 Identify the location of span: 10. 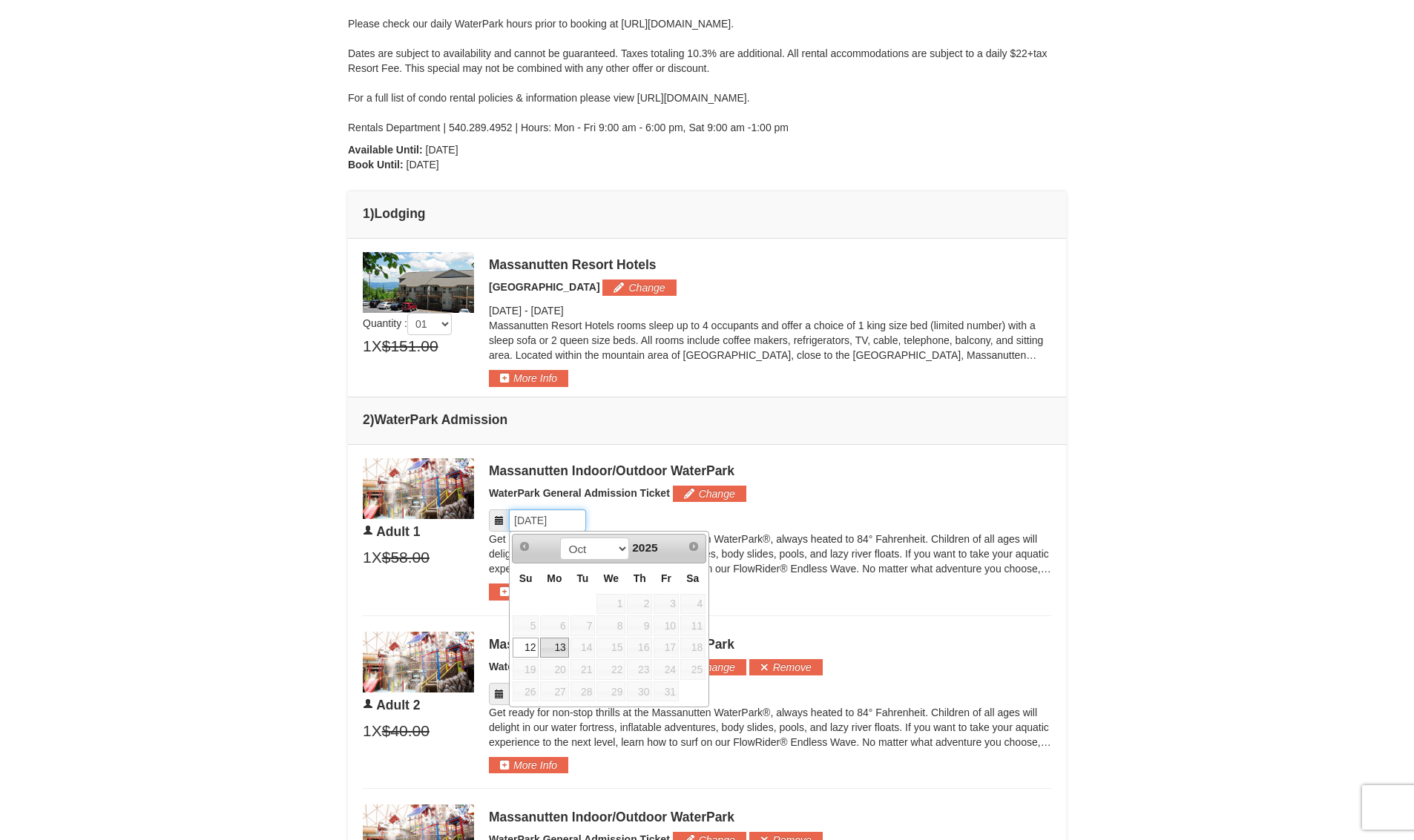
(667, 627).